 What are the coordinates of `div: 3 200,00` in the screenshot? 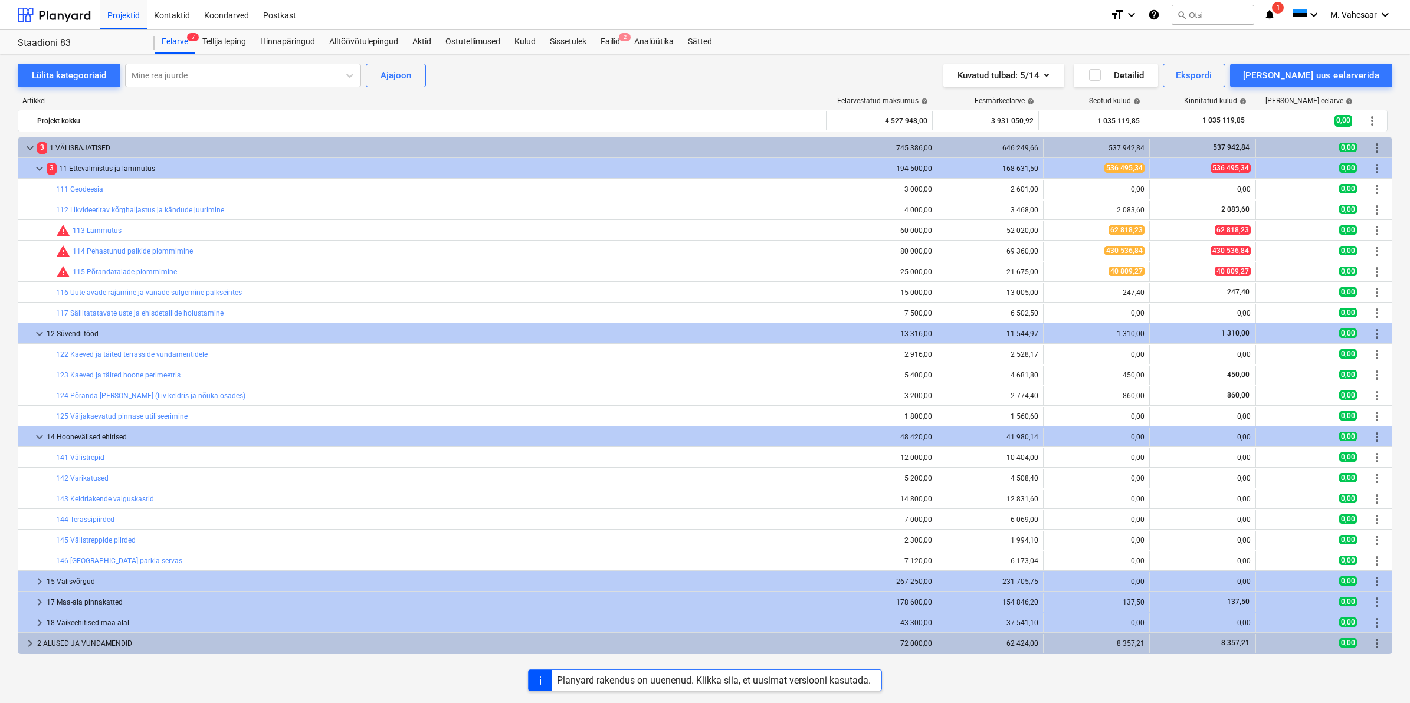 It's located at (884, 396).